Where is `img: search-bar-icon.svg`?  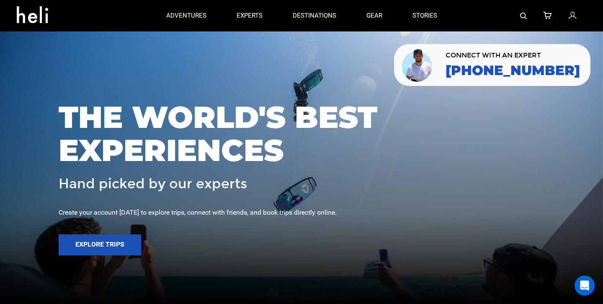
img: search-bar-icon.svg is located at coordinates (524, 16).